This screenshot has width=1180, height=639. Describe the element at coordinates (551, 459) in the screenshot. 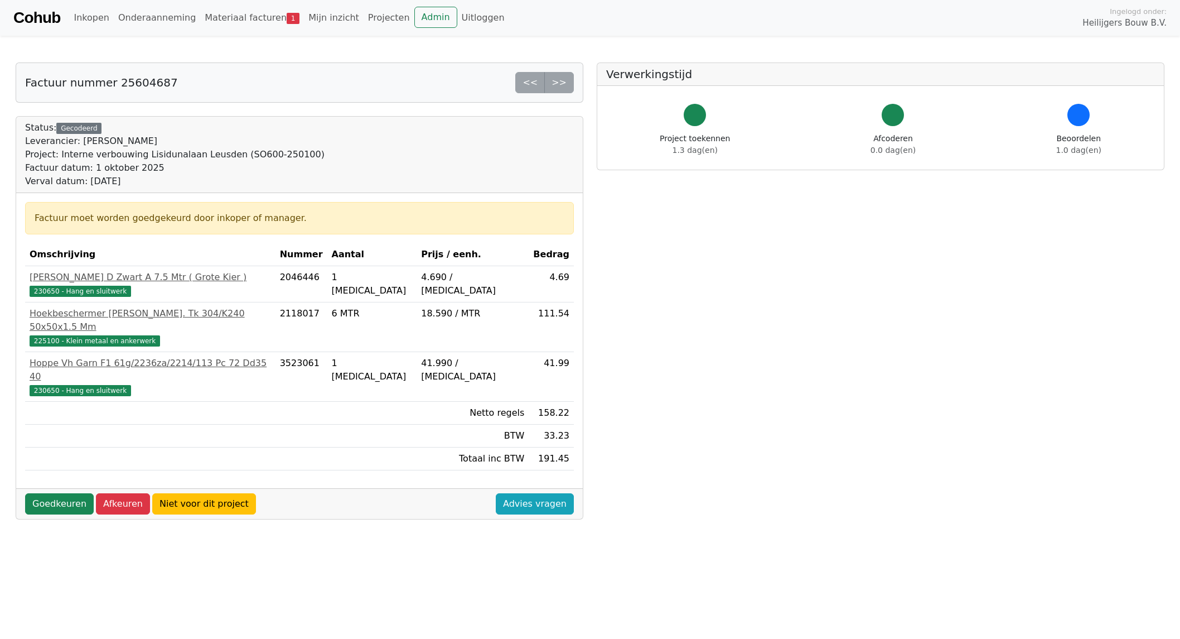

I see `td: 191.45` at that location.